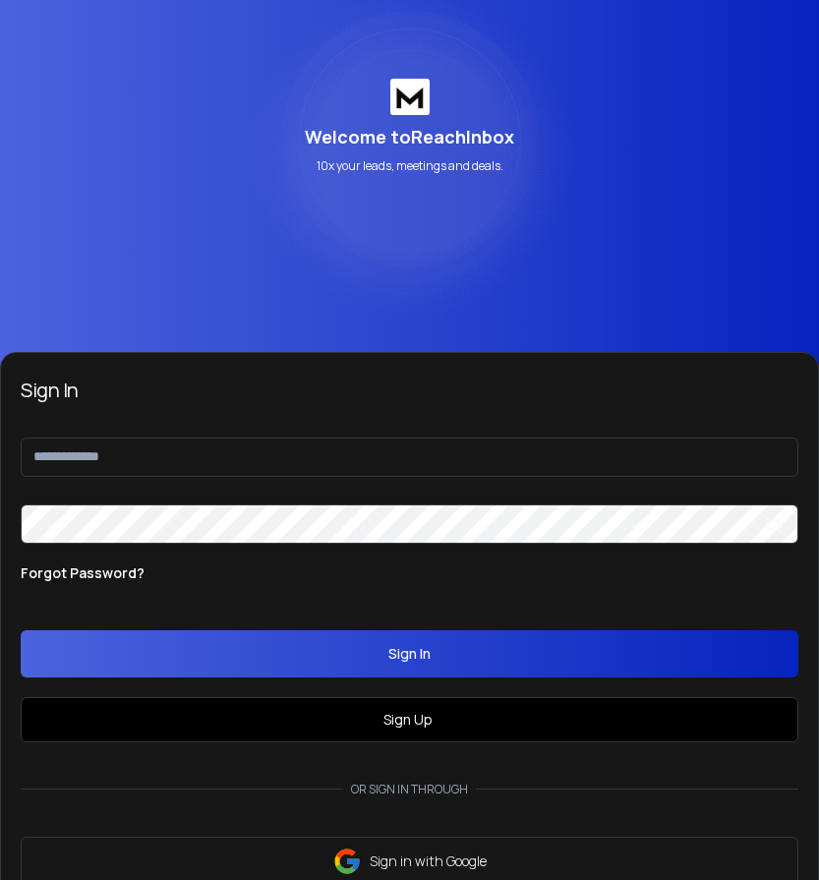 This screenshot has width=819, height=880. Describe the element at coordinates (409, 790) in the screenshot. I see `p: Or sign in through` at that location.